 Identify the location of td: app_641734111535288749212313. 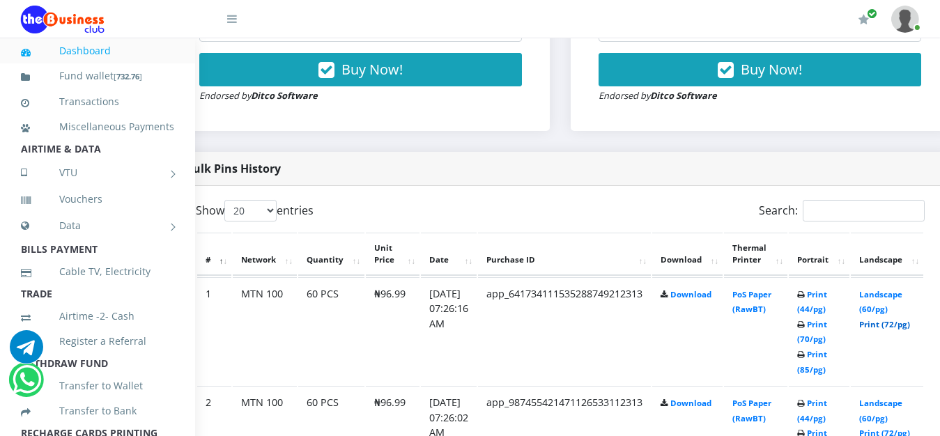
(565, 331).